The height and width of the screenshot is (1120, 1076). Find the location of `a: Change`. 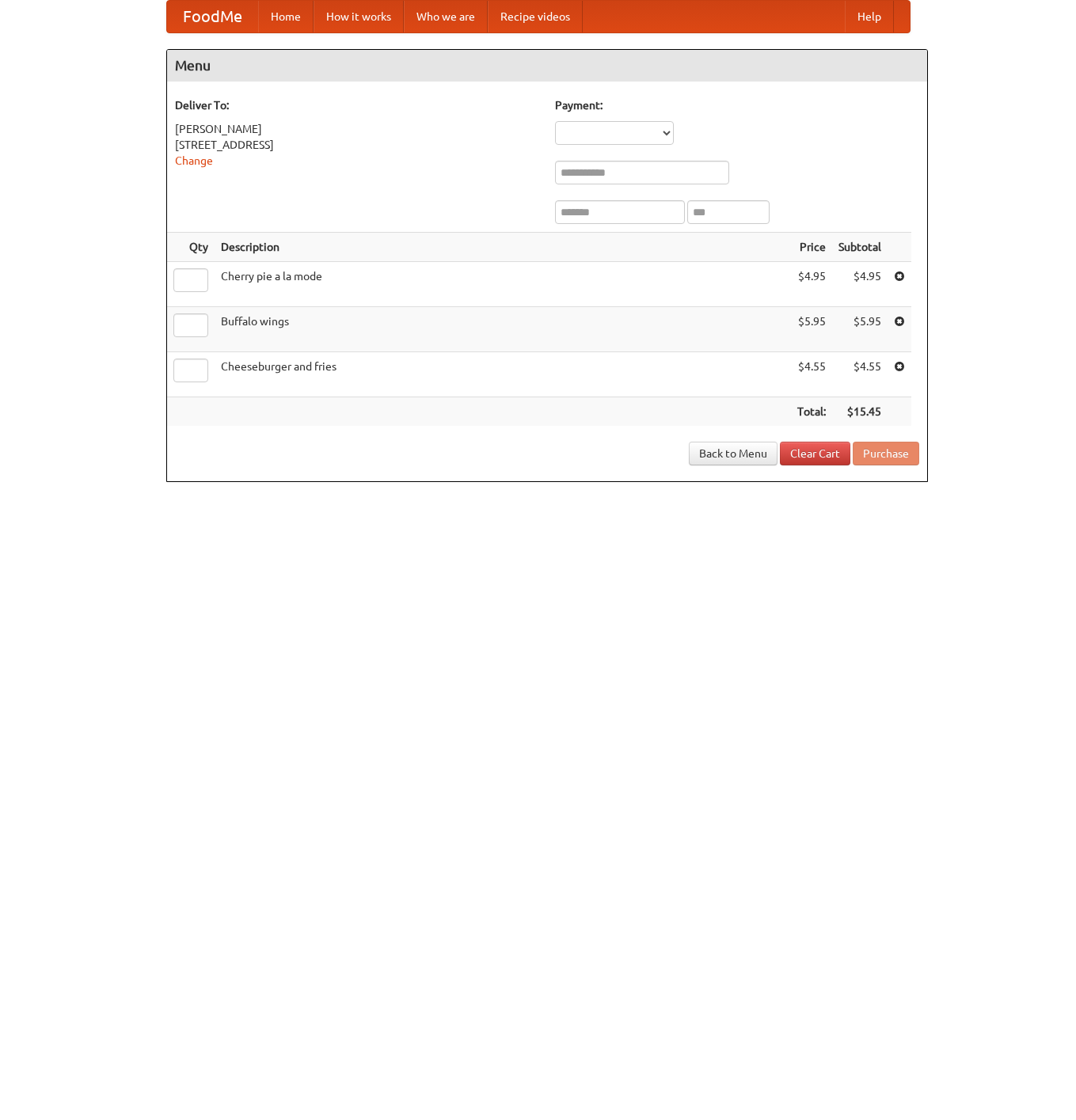

a: Change is located at coordinates (194, 161).